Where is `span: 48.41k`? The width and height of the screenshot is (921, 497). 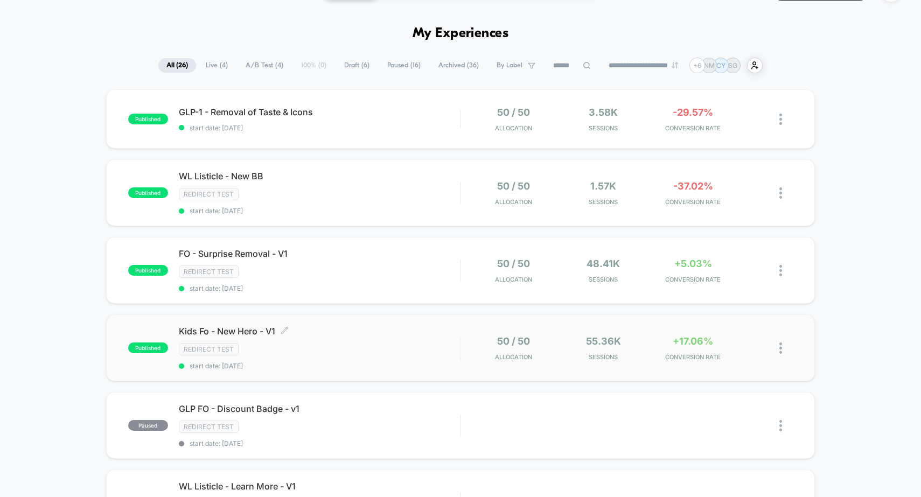 span: 48.41k is located at coordinates (603, 263).